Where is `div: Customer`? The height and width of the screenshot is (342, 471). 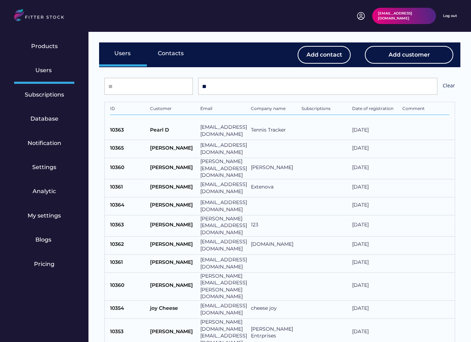
div: Customer is located at coordinates (173, 109).